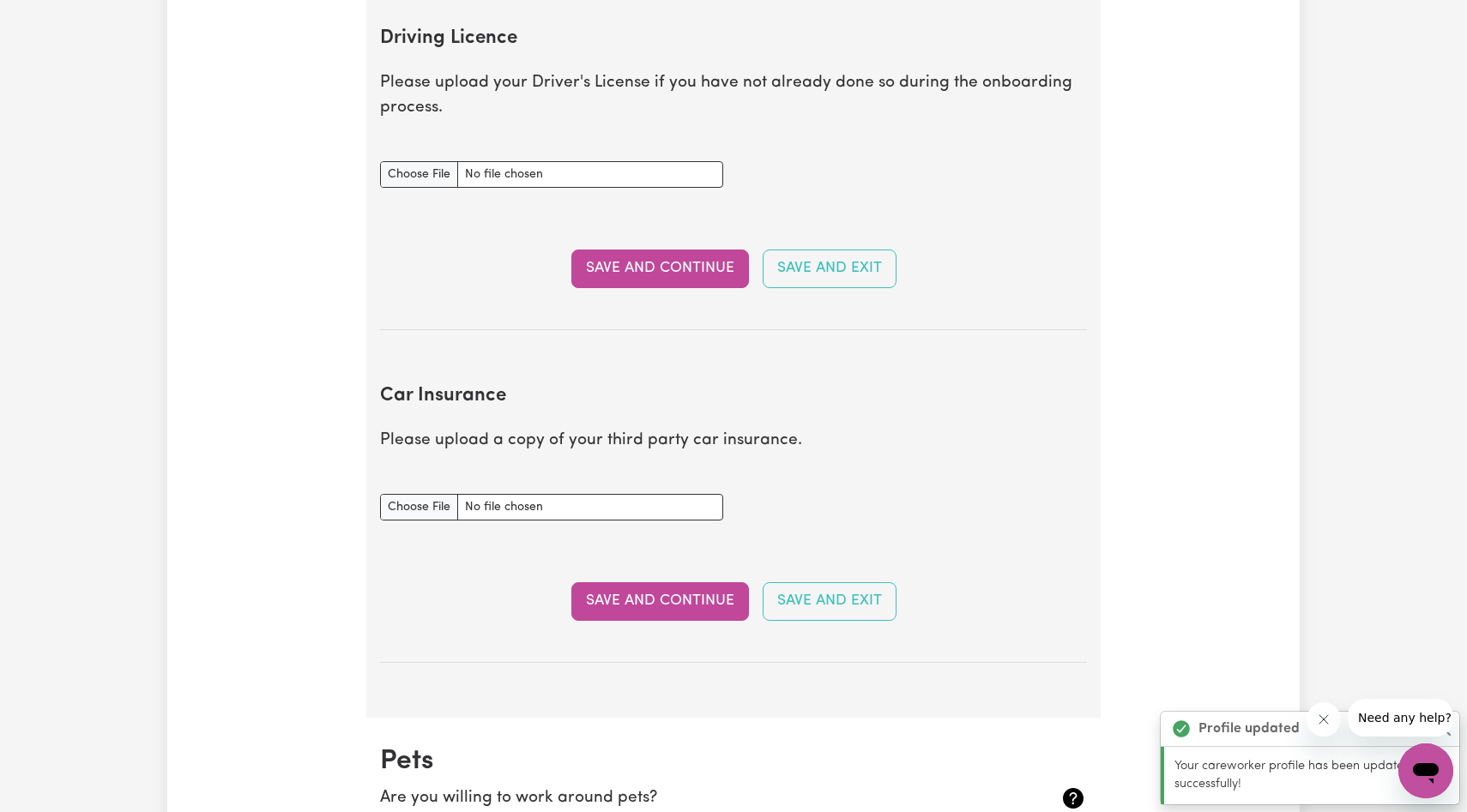 The image size is (1467, 812). I want to click on h2: Car Insurance, so click(734, 397).